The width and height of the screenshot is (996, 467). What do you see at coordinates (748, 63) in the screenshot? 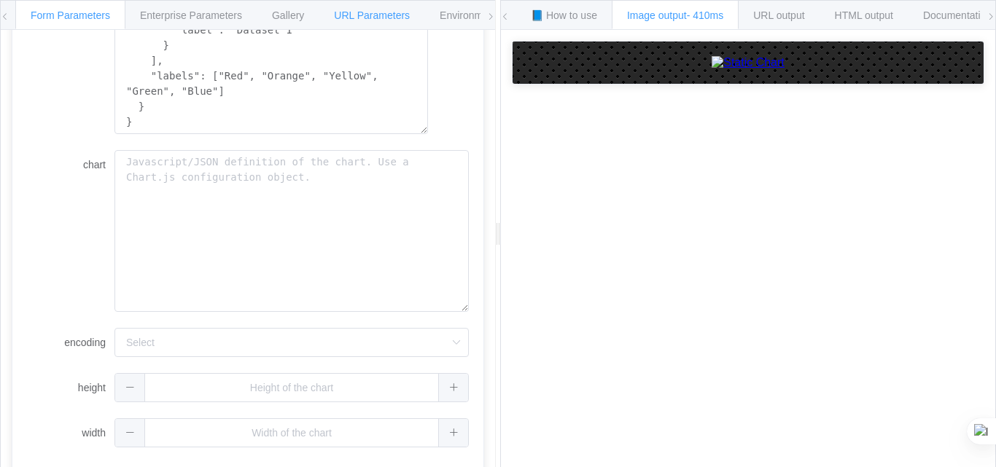
I see `a: Static Chart` at bounding box center [748, 63].